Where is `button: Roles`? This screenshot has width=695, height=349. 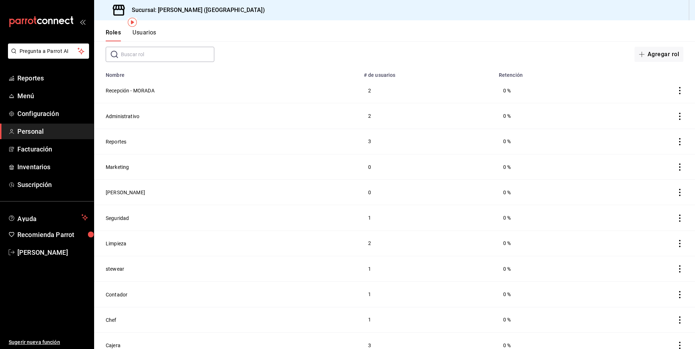 button: Roles is located at coordinates (113, 35).